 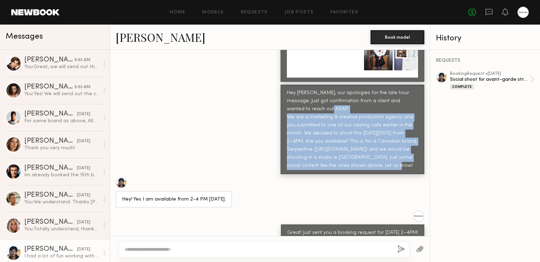 What do you see at coordinates (213, 12) in the screenshot?
I see `a: Models` at bounding box center [213, 12].